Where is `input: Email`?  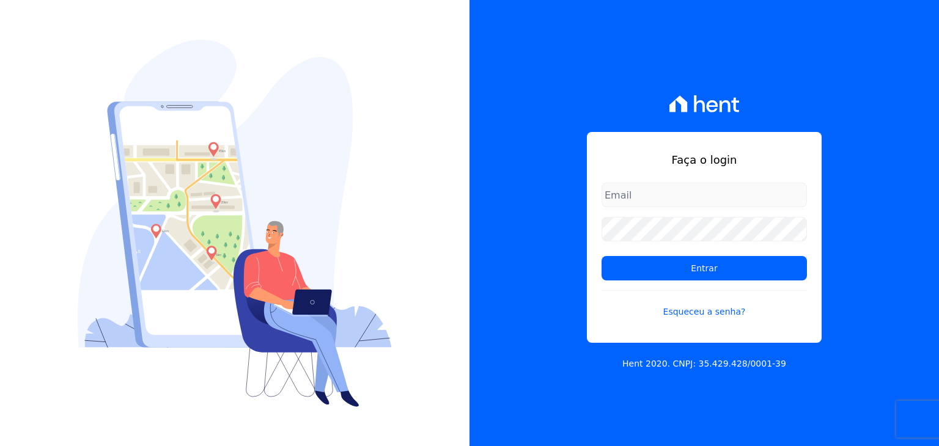 input: Email is located at coordinates (704, 195).